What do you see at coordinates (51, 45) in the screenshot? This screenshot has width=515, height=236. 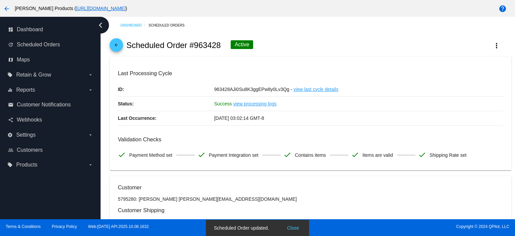 I see `a: update Scheduled Orders` at bounding box center [51, 45].